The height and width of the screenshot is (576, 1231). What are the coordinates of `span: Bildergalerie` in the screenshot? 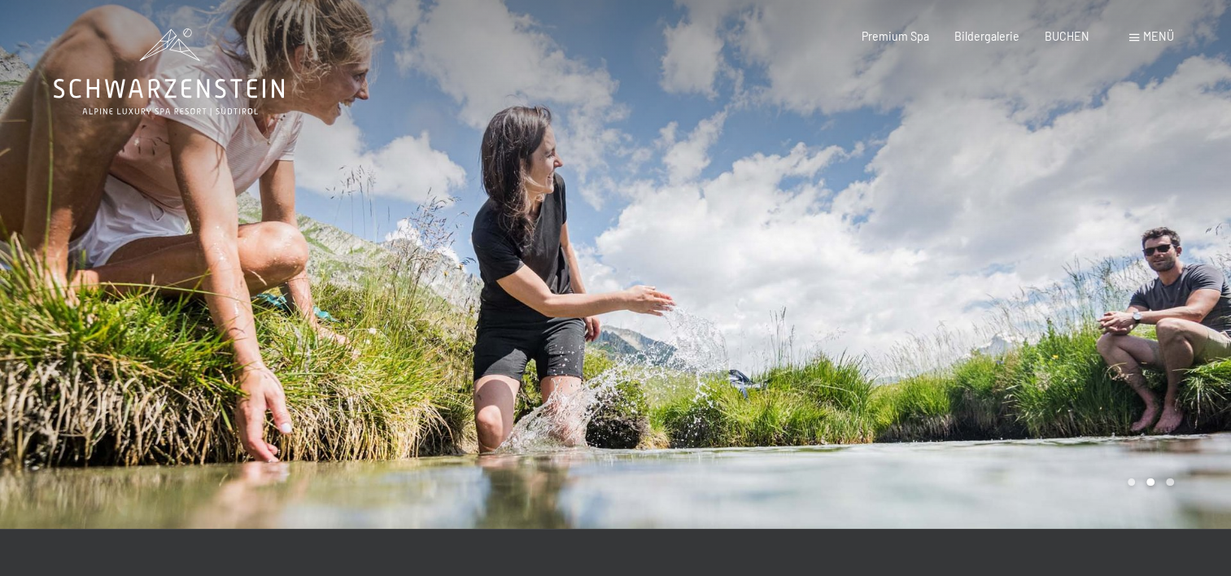 It's located at (987, 36).